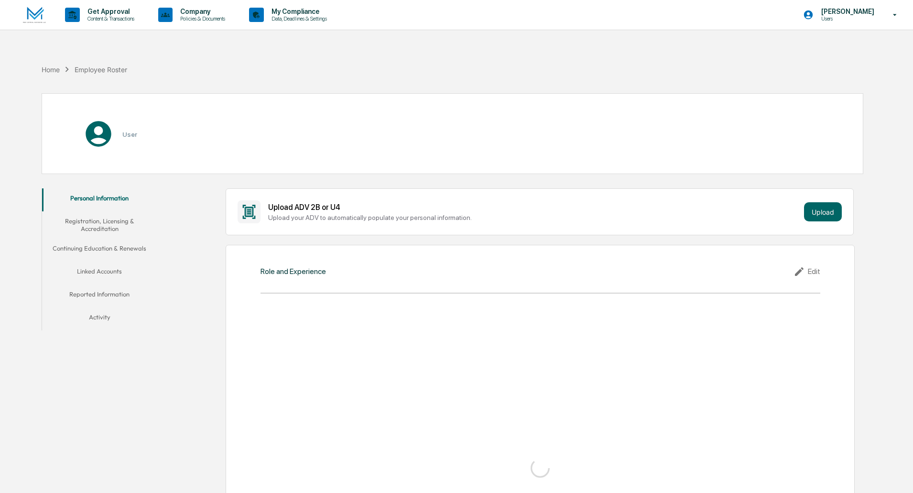 Image resolution: width=913 pixels, height=493 pixels. I want to click on p: Users, so click(846, 19).